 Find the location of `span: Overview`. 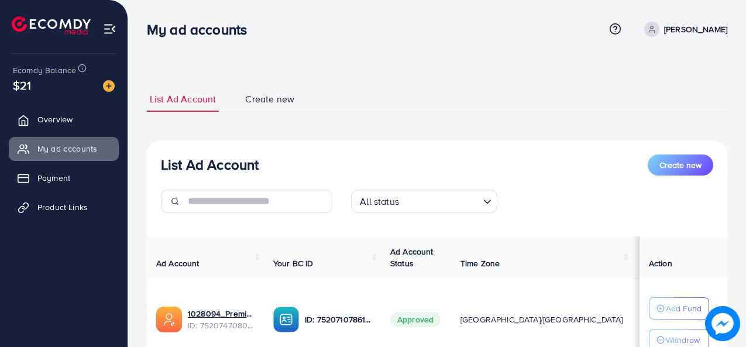

span: Overview is located at coordinates (55, 119).